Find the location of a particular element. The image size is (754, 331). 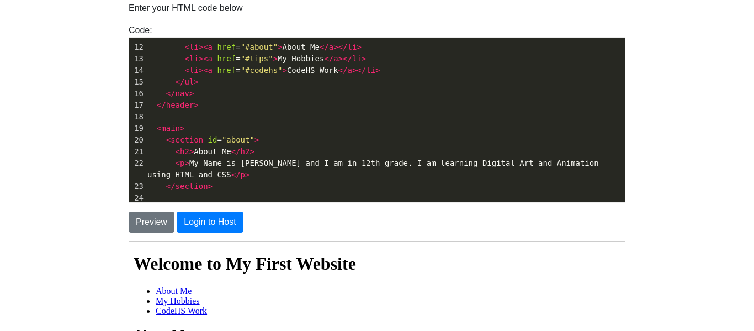

div: 12 is located at coordinates (137, 47).